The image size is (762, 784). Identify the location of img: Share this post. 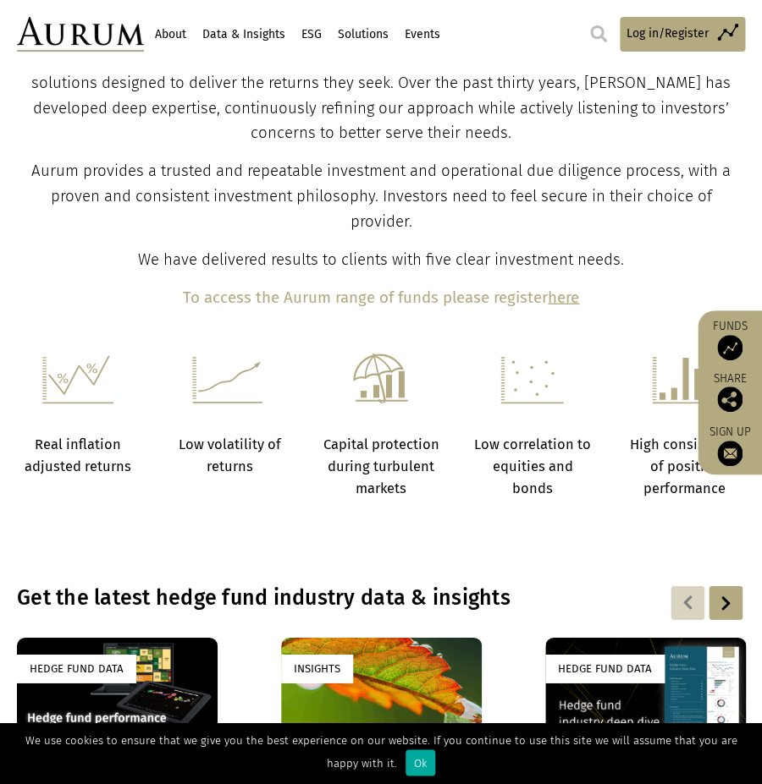
(729, 399).